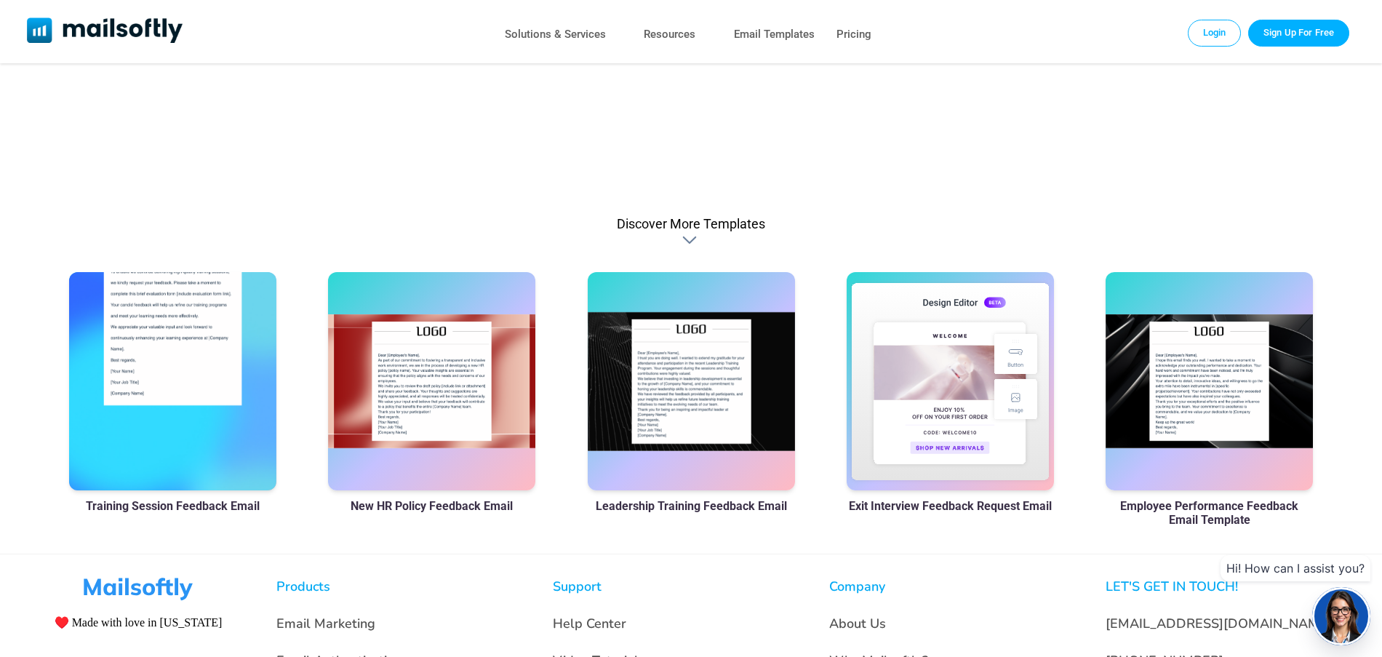  I want to click on a: Exit Interview Feedback Request Email, so click(950, 506).